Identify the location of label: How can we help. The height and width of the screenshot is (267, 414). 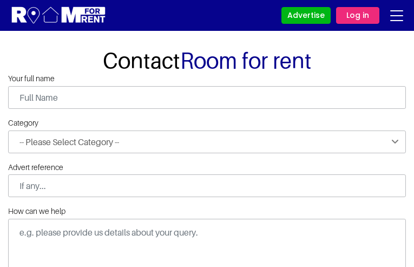
(37, 211).